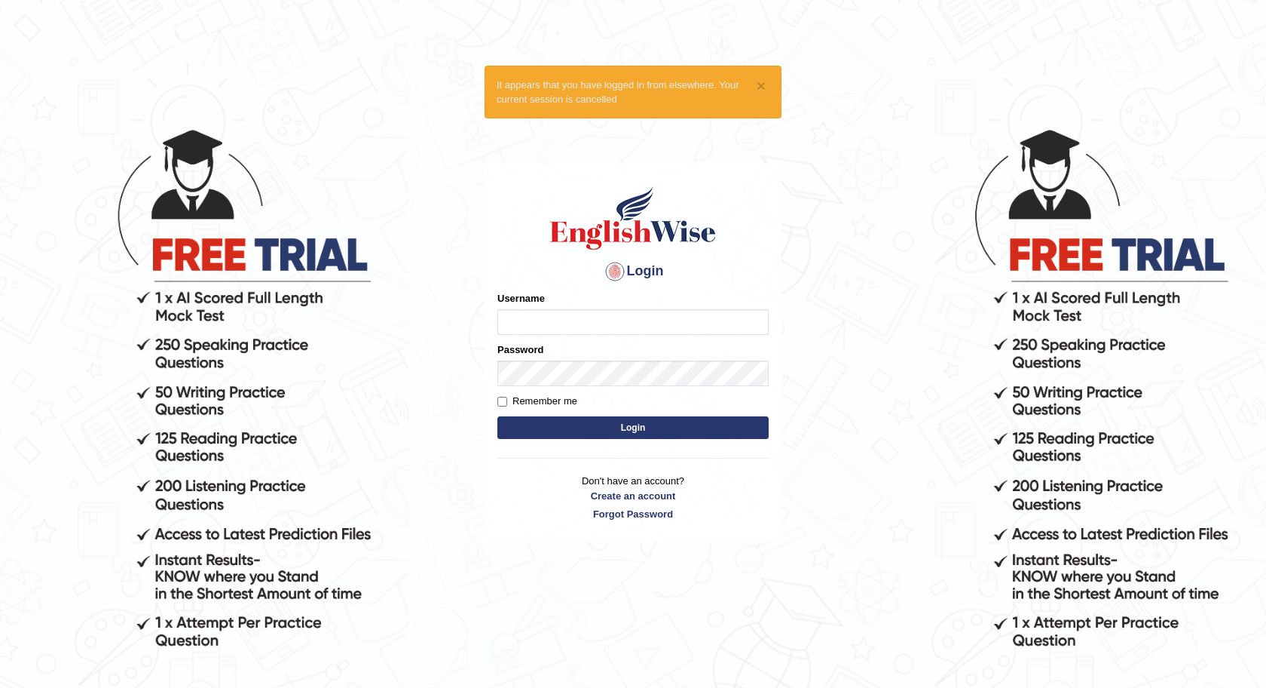 Image resolution: width=1266 pixels, height=688 pixels. What do you see at coordinates (633, 495) in the screenshot?
I see `a: Create an account` at bounding box center [633, 495].